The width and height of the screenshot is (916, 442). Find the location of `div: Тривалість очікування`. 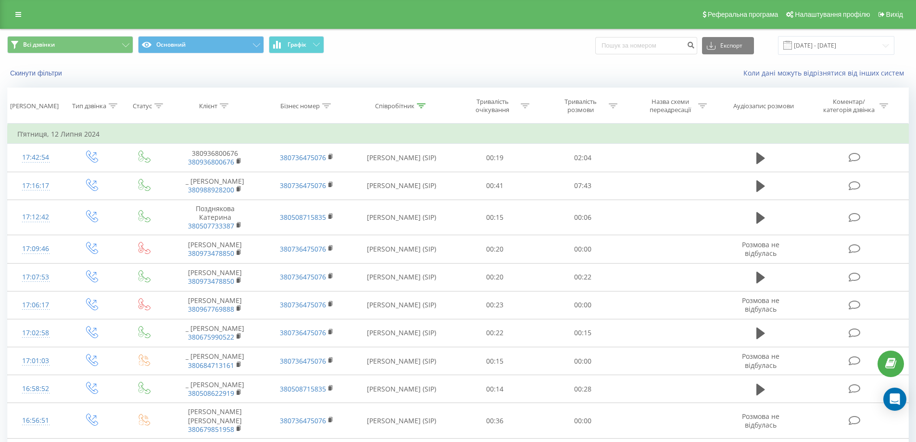

div: Тривалість очікування is located at coordinates (492, 106).